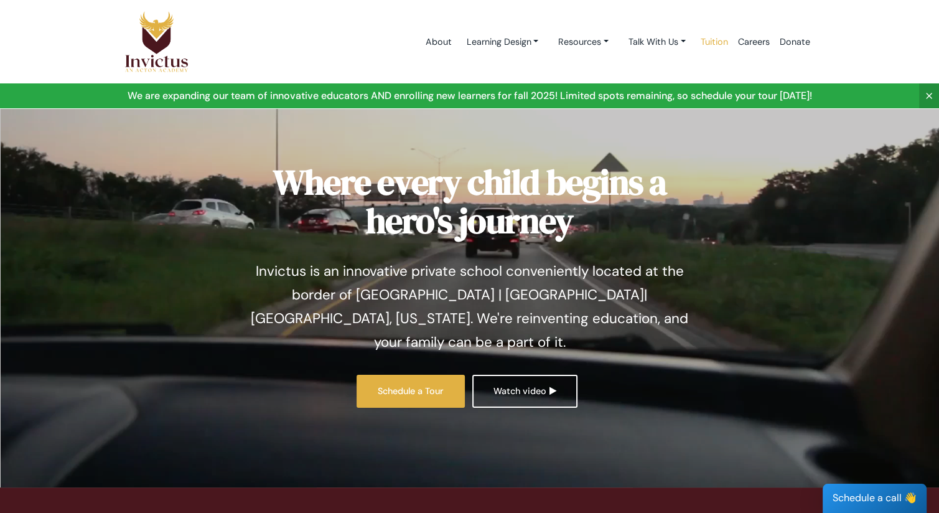  I want to click on a: Learning Design, so click(502, 42).